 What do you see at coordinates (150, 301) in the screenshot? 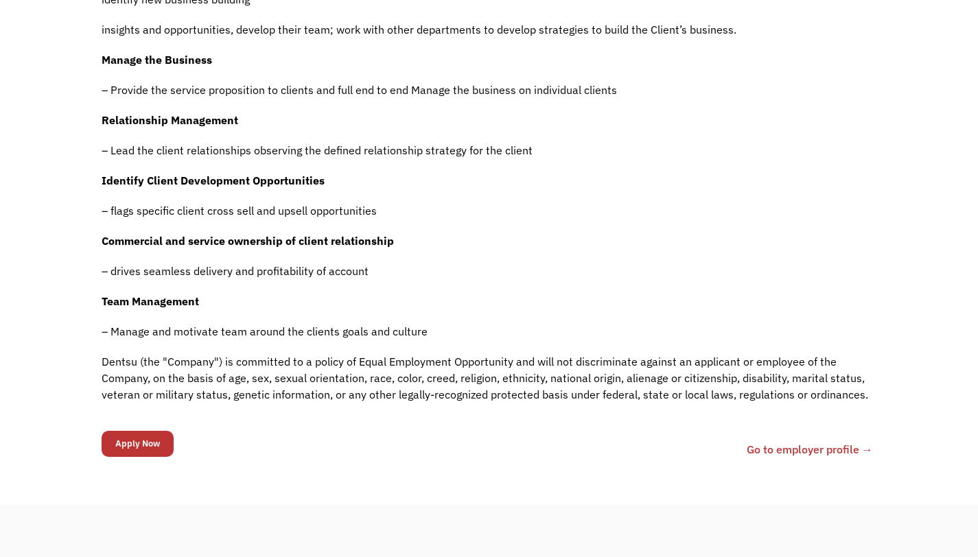
I see `strong: Team Management` at bounding box center [150, 301].